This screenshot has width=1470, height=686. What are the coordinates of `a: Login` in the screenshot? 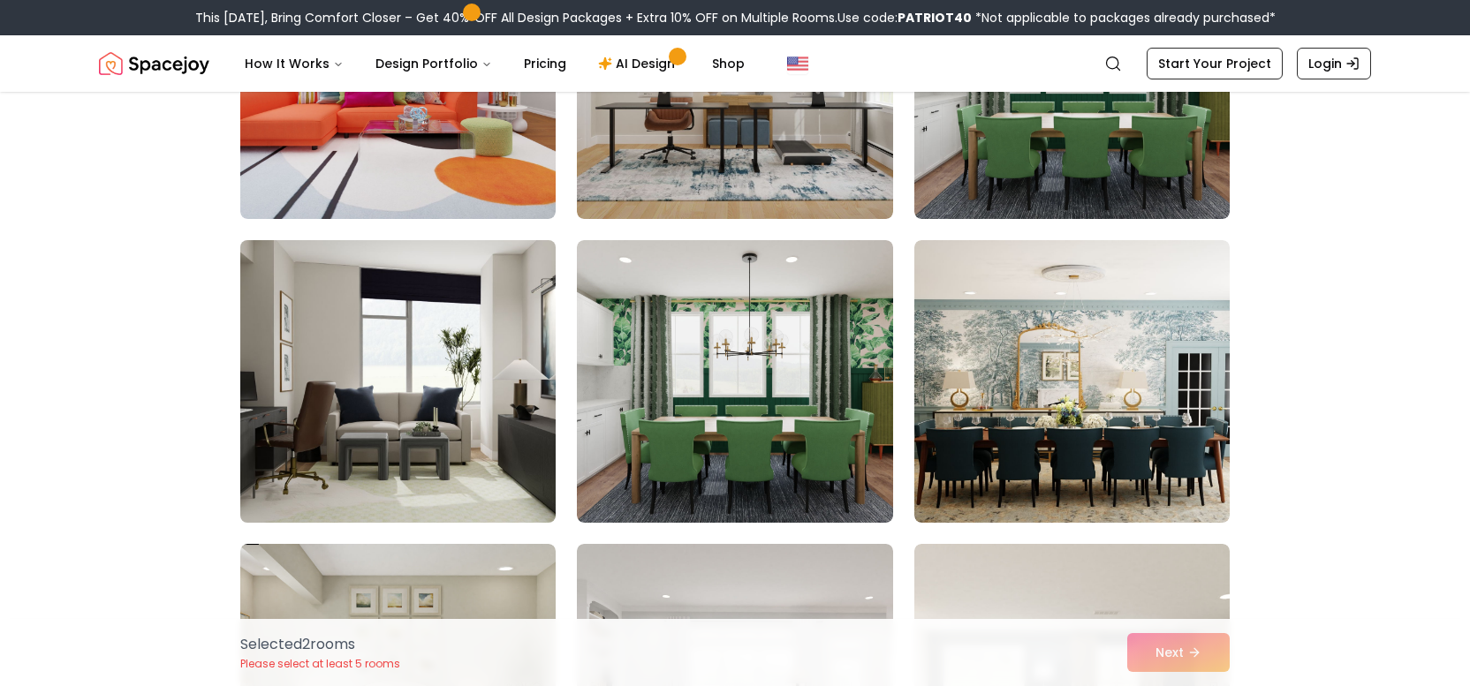 It's located at (1334, 64).